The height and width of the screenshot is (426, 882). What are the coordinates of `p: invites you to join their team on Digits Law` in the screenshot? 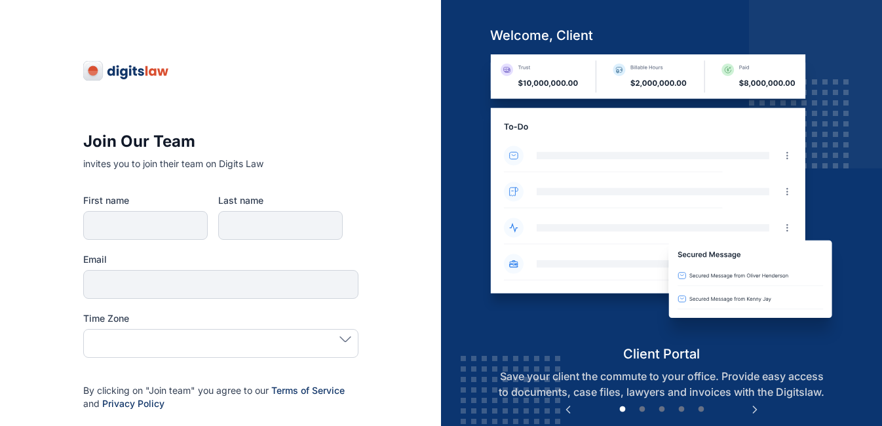 It's located at (221, 164).